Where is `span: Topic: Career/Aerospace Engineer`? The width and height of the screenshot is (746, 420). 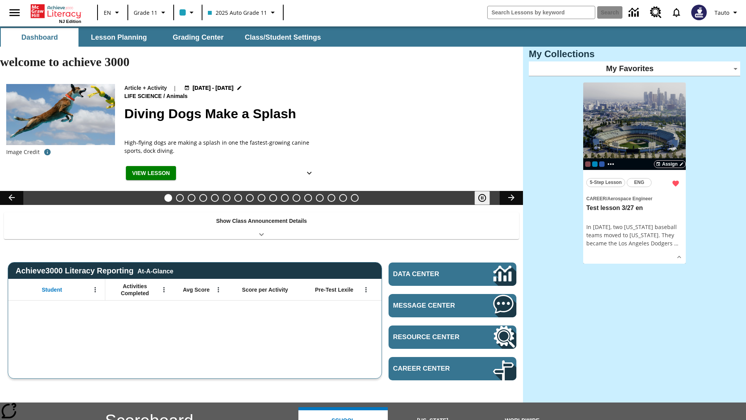
span: Topic: Career/Aerospace Engineer is located at coordinates (635, 198).